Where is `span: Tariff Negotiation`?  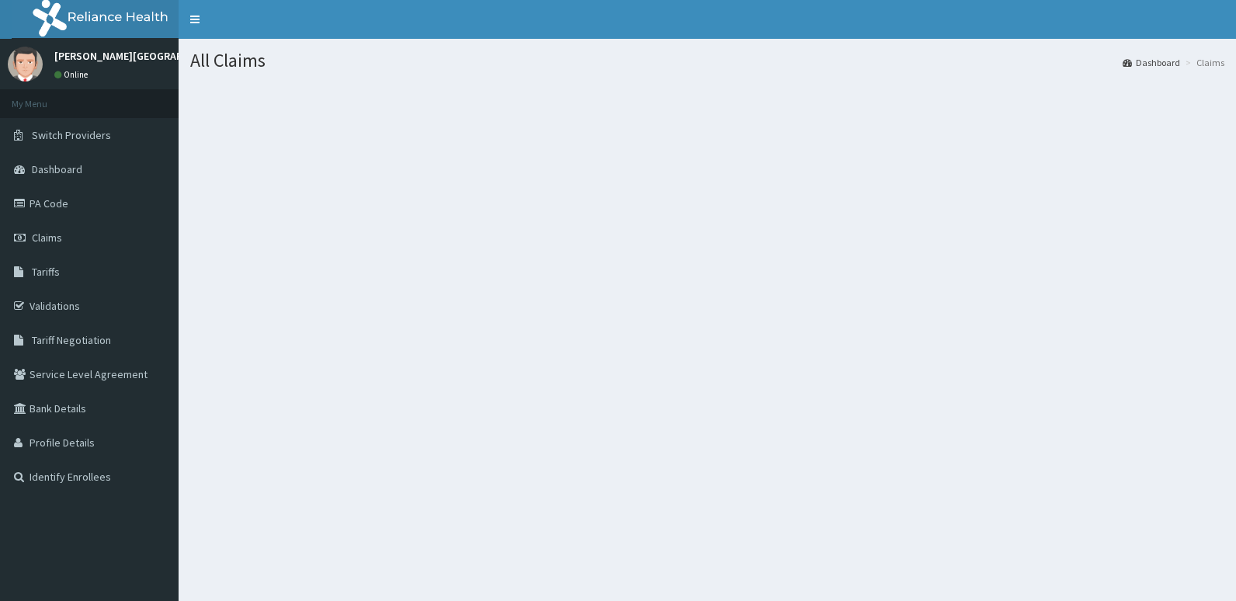
span: Tariff Negotiation is located at coordinates (71, 340).